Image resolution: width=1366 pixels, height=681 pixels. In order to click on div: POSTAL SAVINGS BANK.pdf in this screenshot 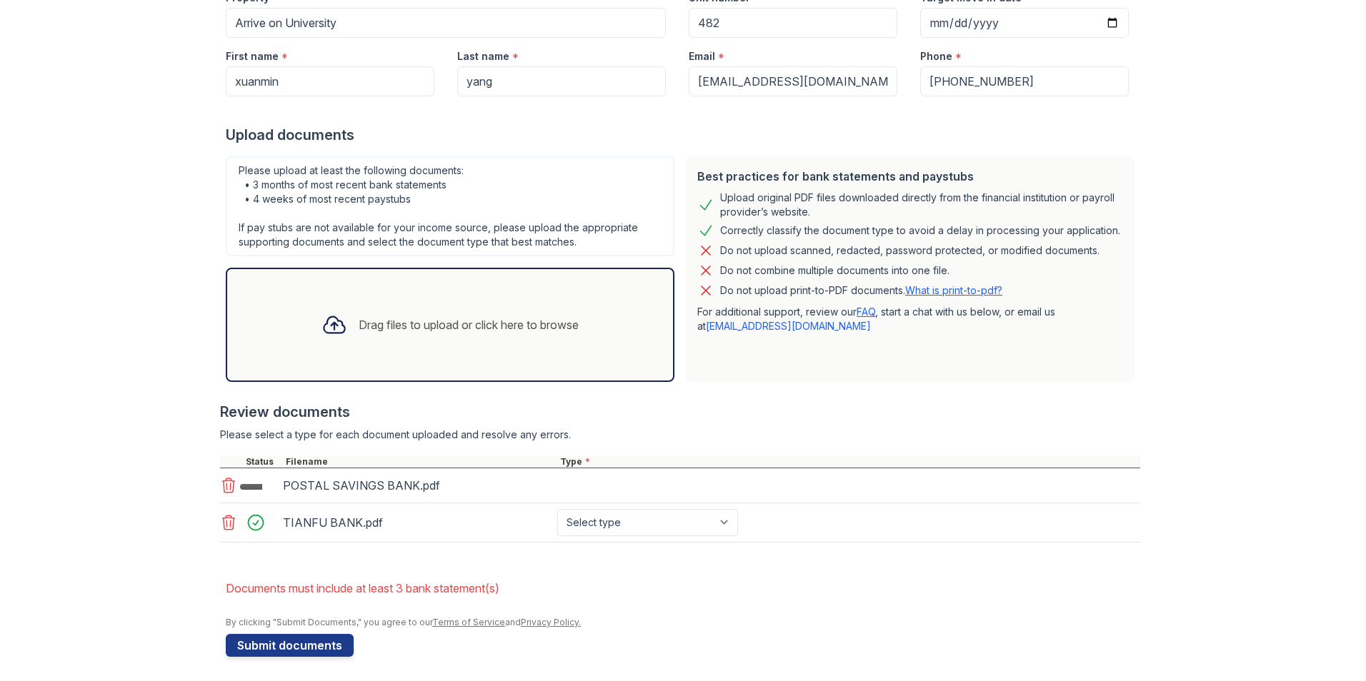, I will do `click(417, 486)`.